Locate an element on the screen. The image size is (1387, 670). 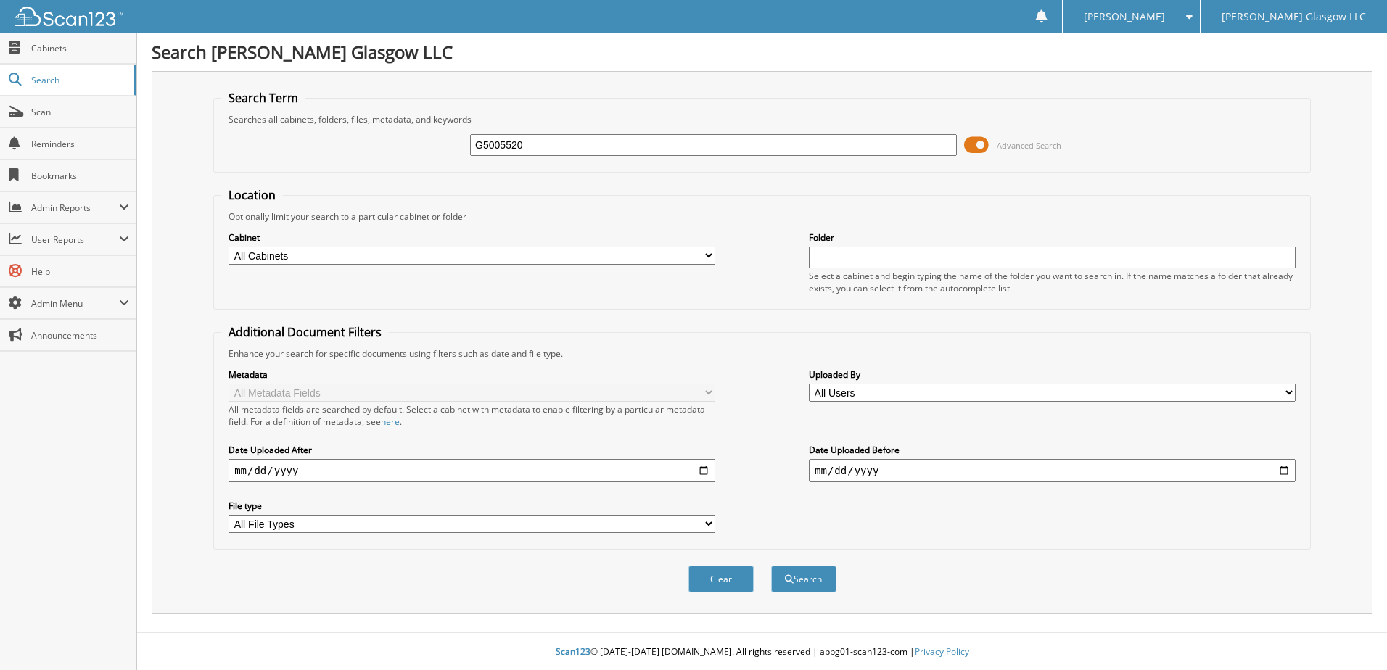
span: Reminders is located at coordinates (80, 144).